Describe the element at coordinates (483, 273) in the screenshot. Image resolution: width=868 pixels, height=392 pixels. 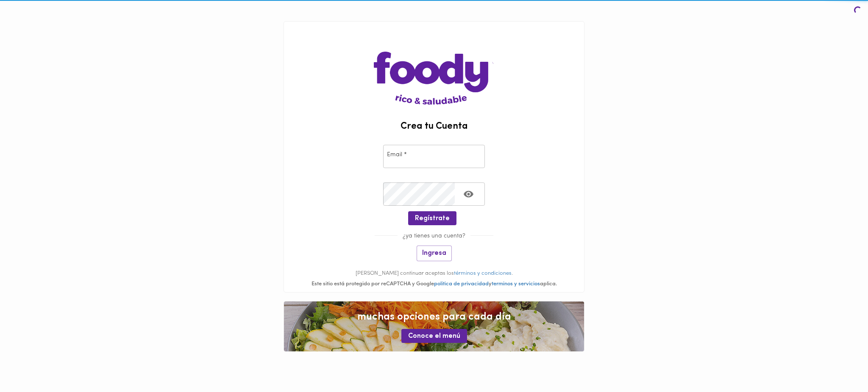
I see `a: términos y condiciones` at that location.